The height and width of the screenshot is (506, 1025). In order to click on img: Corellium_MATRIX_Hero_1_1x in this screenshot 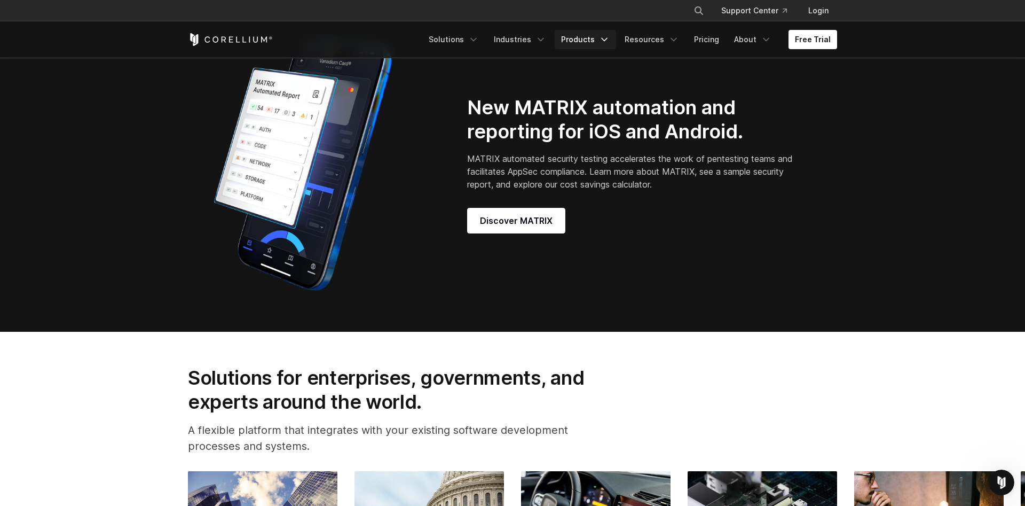, I will do `click(303, 164)`.